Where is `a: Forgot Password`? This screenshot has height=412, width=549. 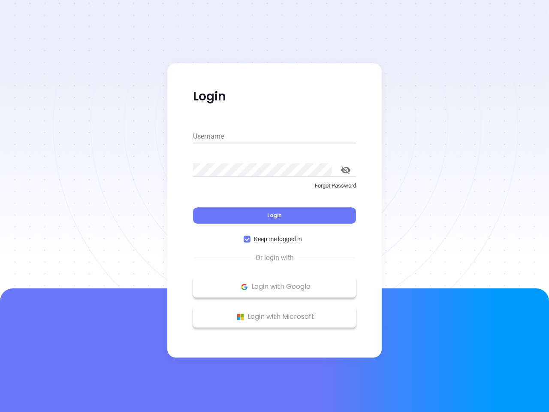 a: Forgot Password is located at coordinates (275, 189).